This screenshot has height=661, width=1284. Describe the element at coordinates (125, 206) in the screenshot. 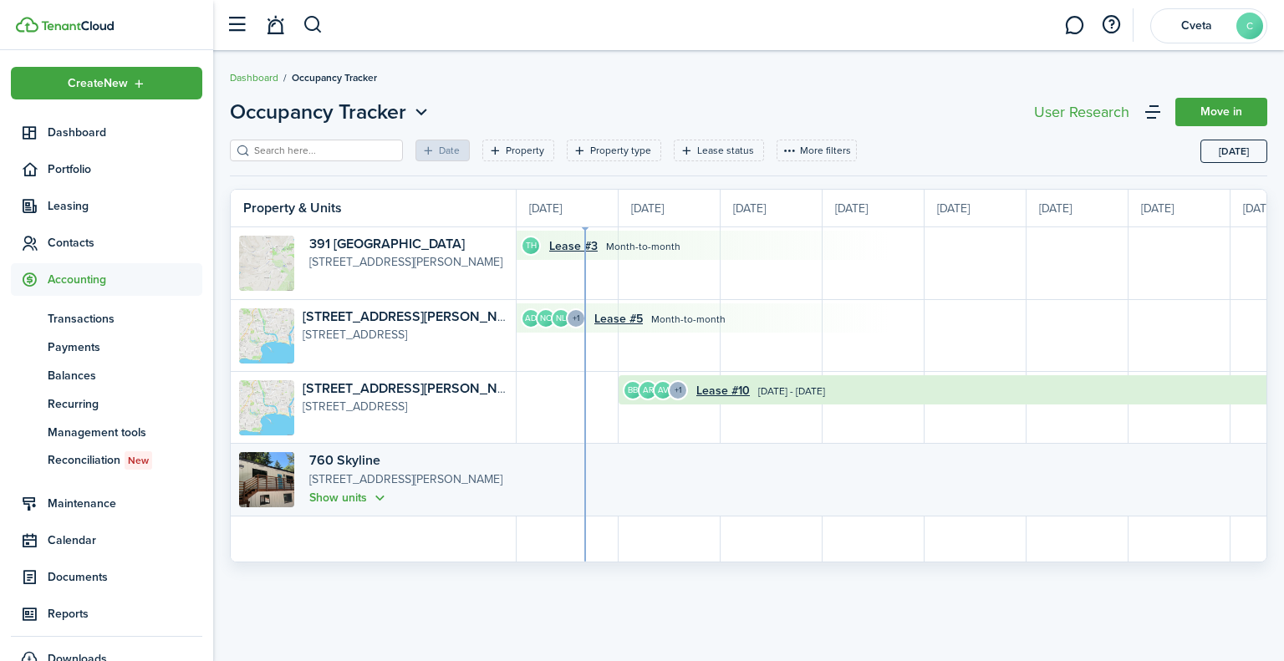

I see `span: Leasing` at that location.